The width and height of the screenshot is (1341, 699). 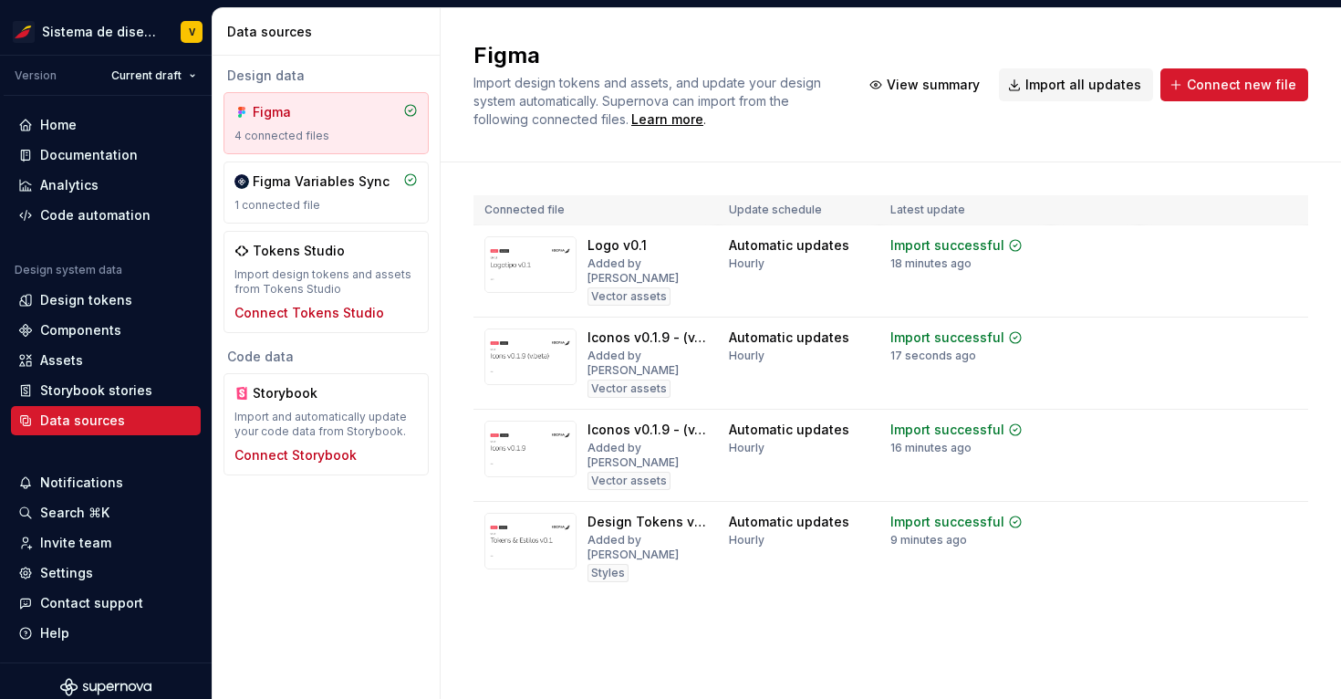 I want to click on th: Latest update, so click(x=965, y=210).